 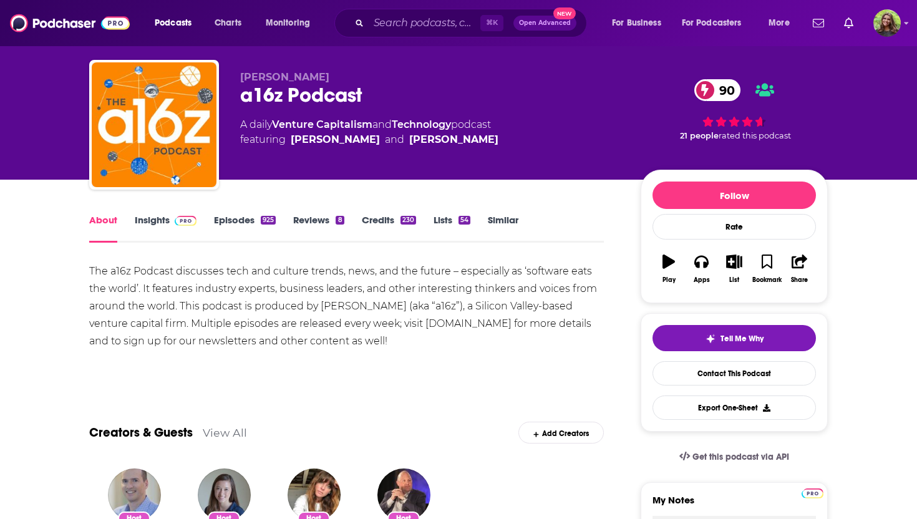 I want to click on span: rated this podcast, so click(x=754, y=135).